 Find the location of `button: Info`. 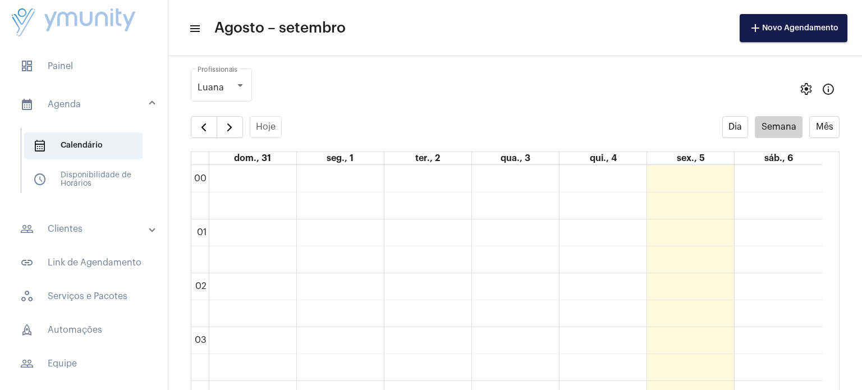

button: Info is located at coordinates (828, 89).